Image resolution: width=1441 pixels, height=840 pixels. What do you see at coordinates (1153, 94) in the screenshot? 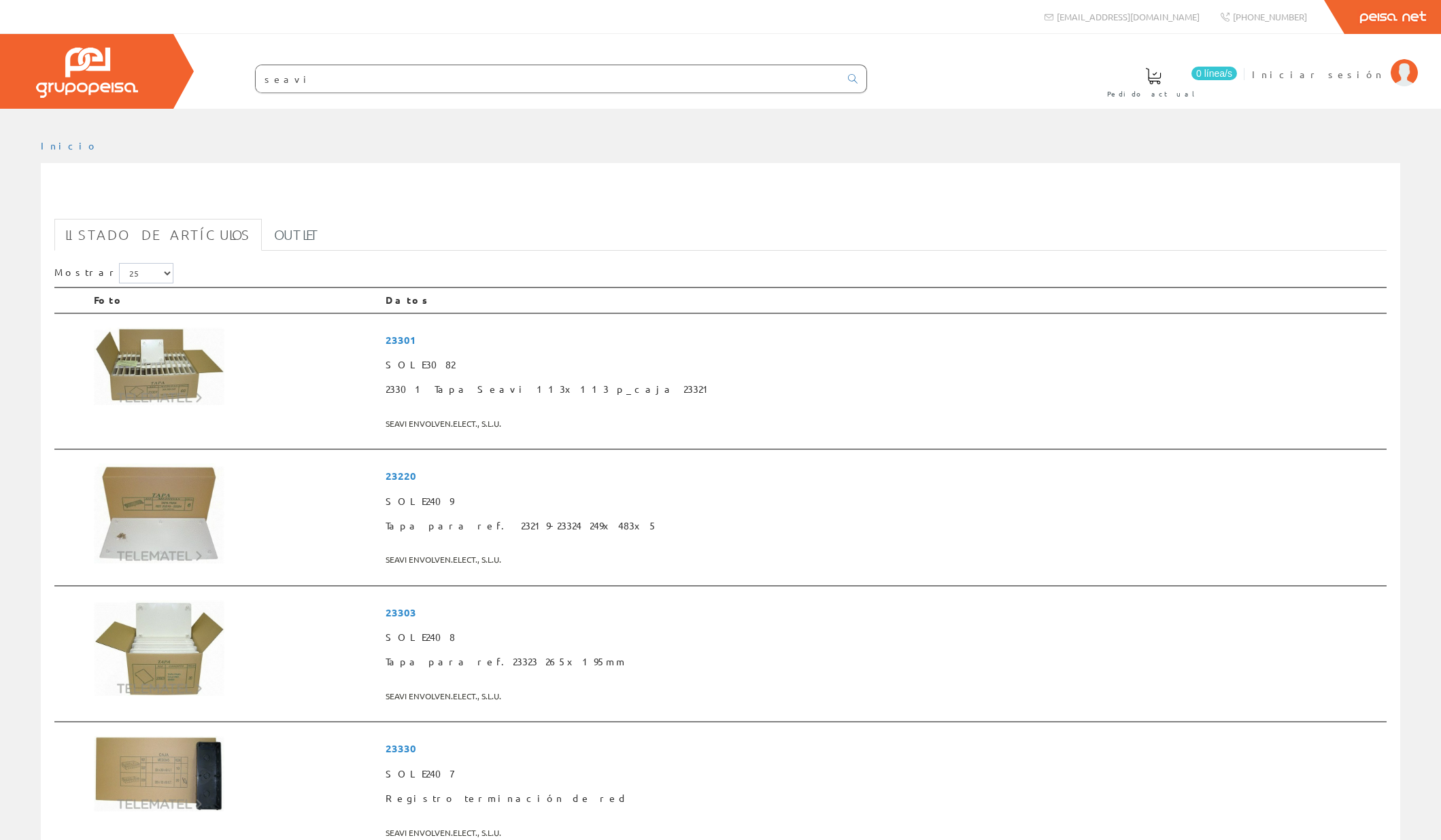
I see `span: Pedido actual` at bounding box center [1153, 94].